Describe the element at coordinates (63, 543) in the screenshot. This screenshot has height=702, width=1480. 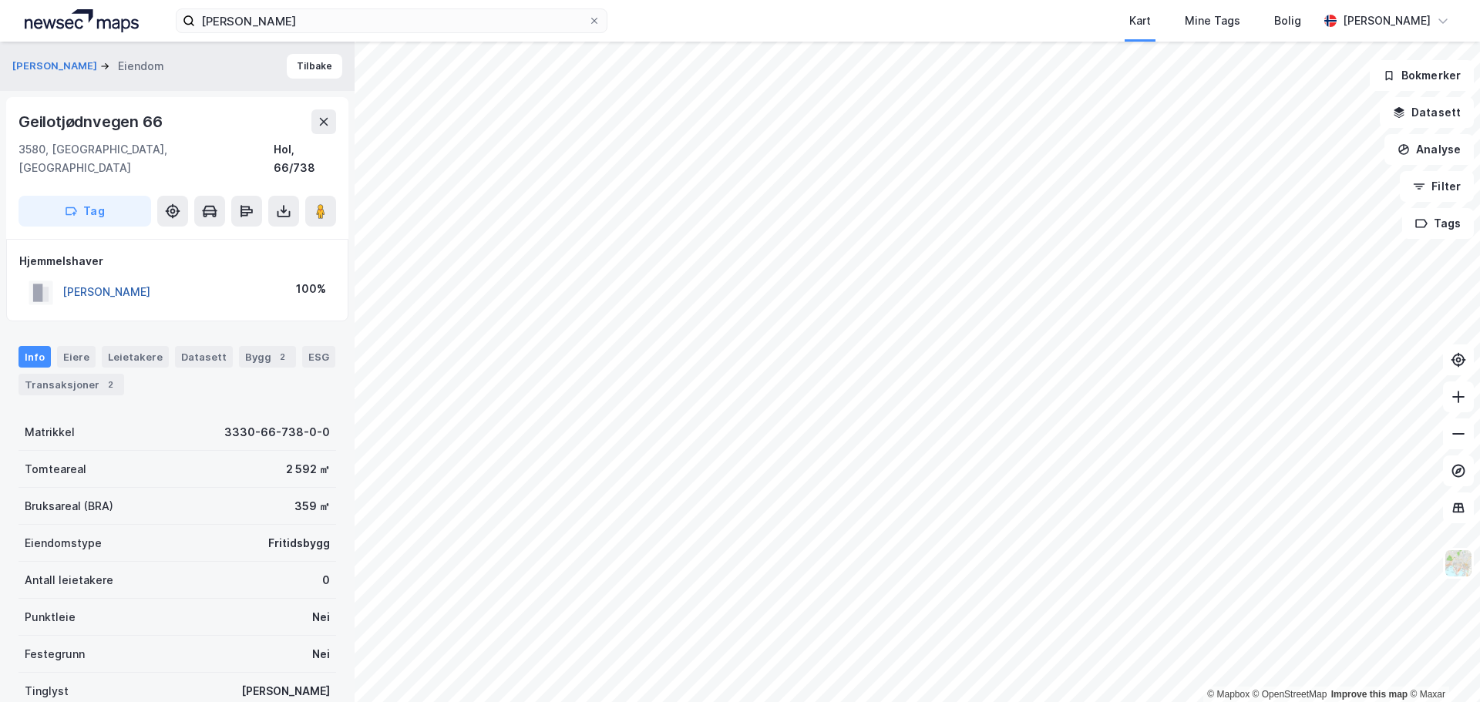
I see `div: Eiendomstype` at that location.